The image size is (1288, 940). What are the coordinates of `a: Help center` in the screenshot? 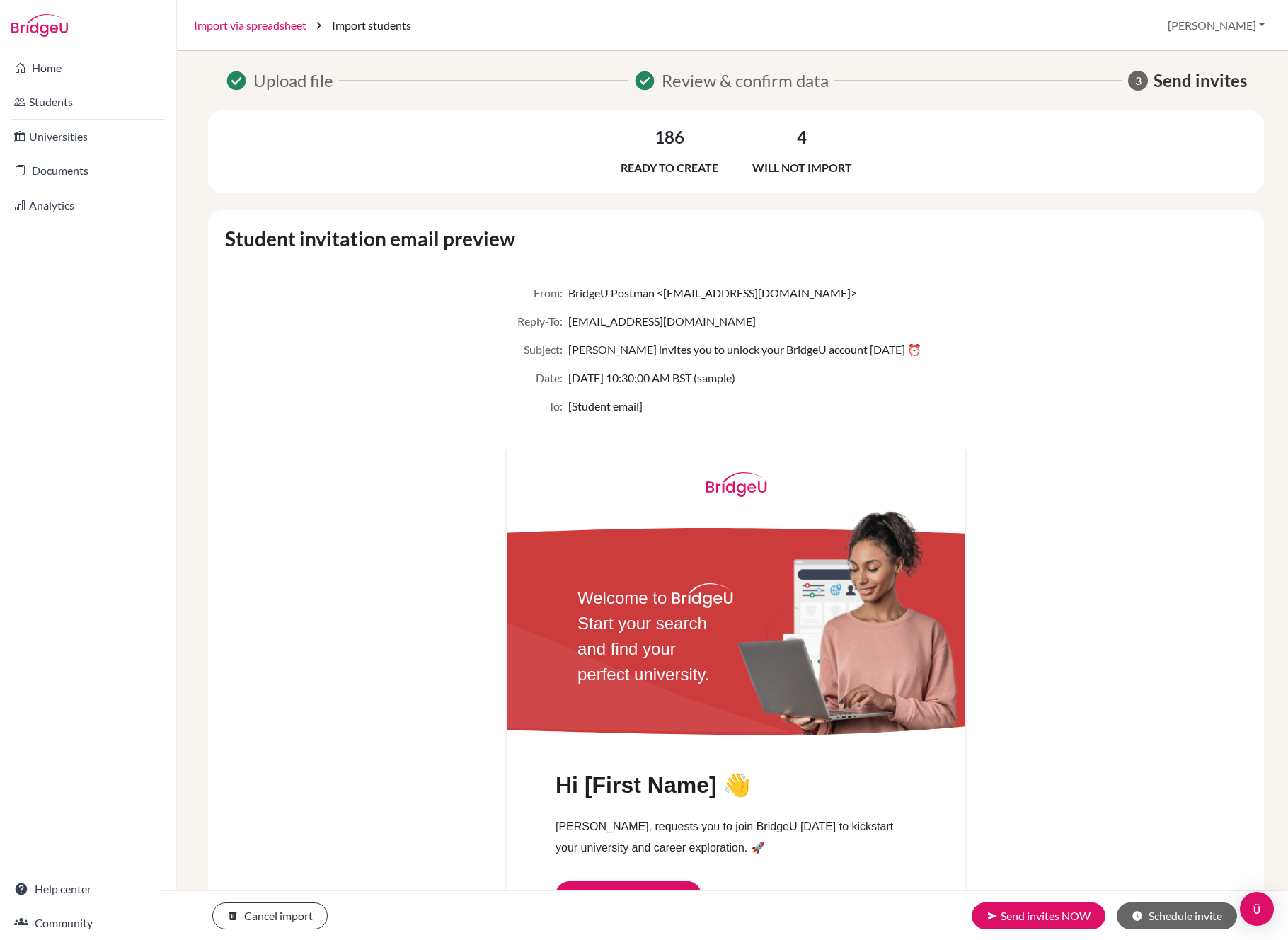 It's located at (88, 889).